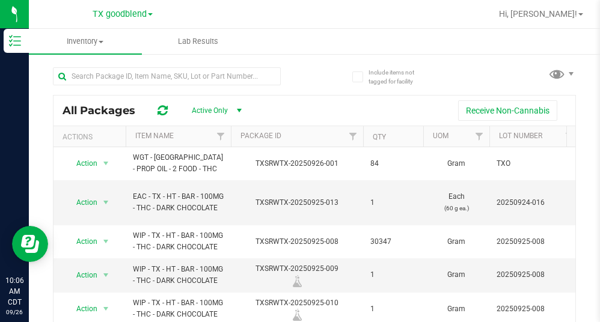  What do you see at coordinates (120, 14) in the screenshot?
I see `span: TX goodblend` at bounding box center [120, 14].